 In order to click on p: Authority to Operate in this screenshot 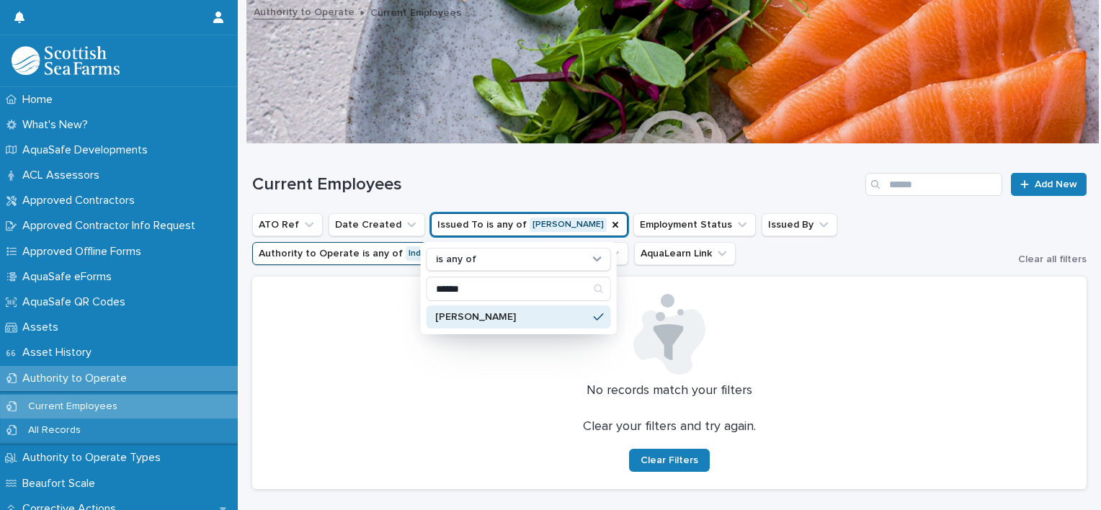, I will do `click(77, 378)`.